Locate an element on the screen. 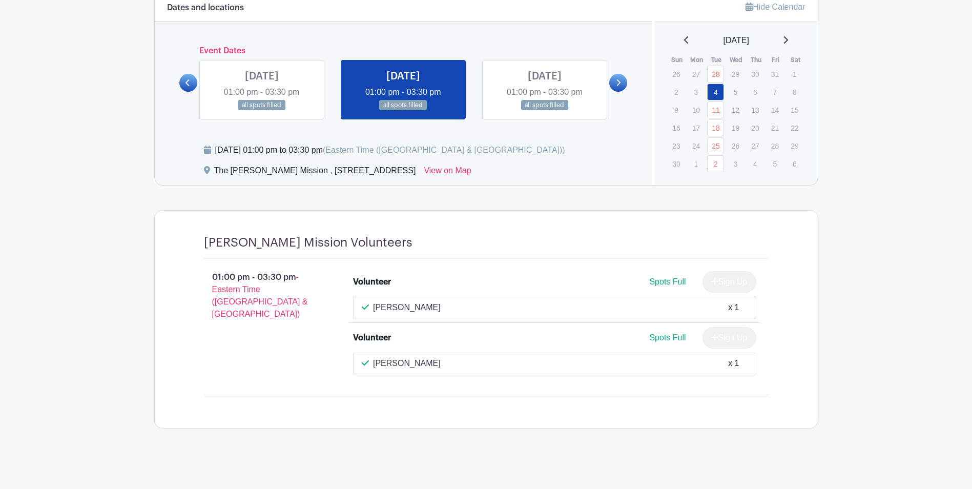  a: 4 is located at coordinates (715, 92).